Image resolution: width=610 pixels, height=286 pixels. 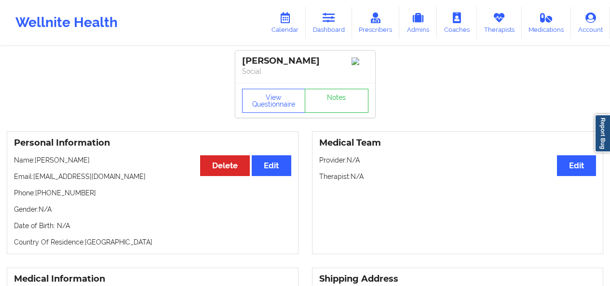 I want to click on p: Gender: N/A, so click(x=152, y=209).